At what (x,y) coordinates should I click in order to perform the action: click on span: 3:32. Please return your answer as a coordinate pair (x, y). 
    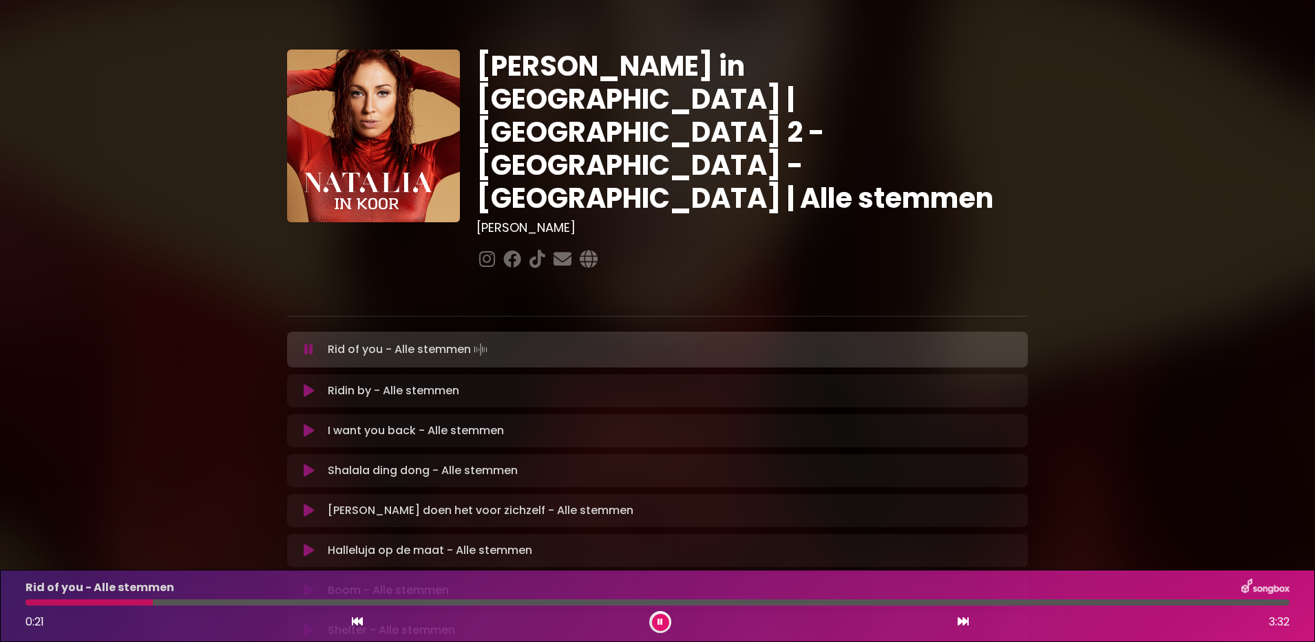
    Looking at the image, I should click on (1279, 623).